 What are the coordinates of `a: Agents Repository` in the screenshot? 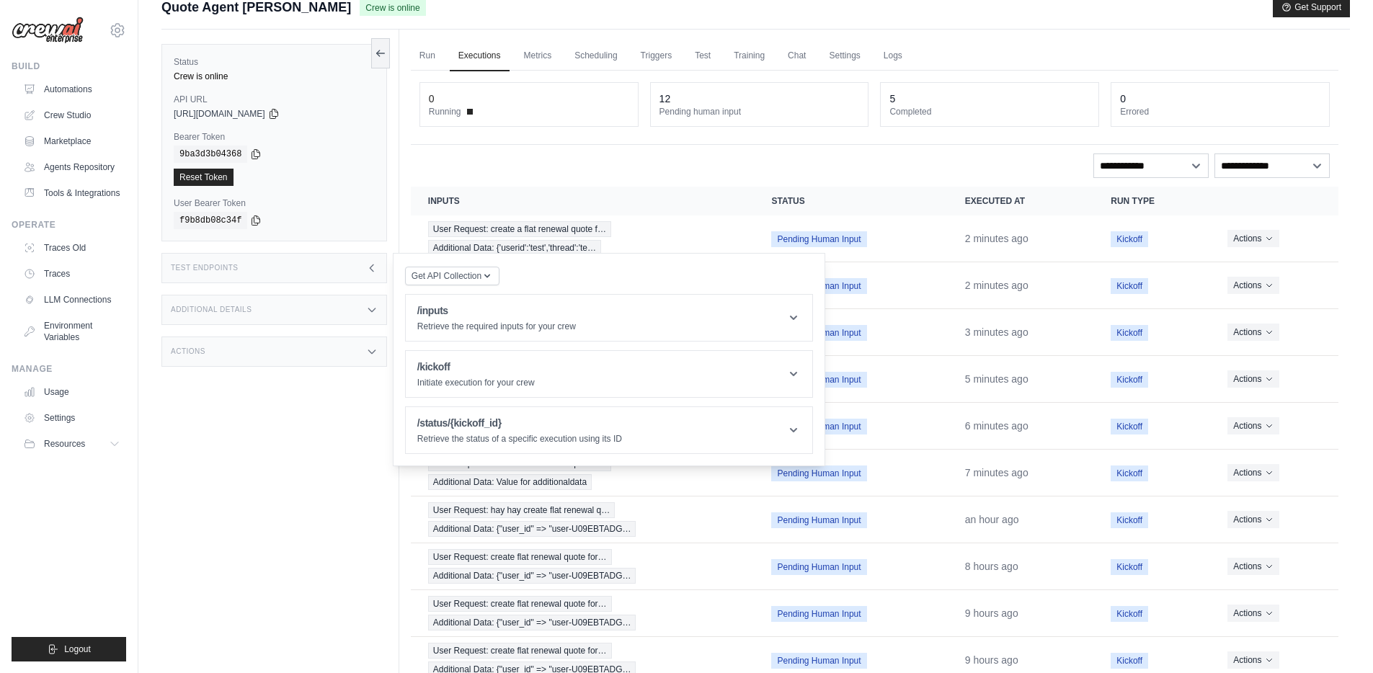 It's located at (71, 167).